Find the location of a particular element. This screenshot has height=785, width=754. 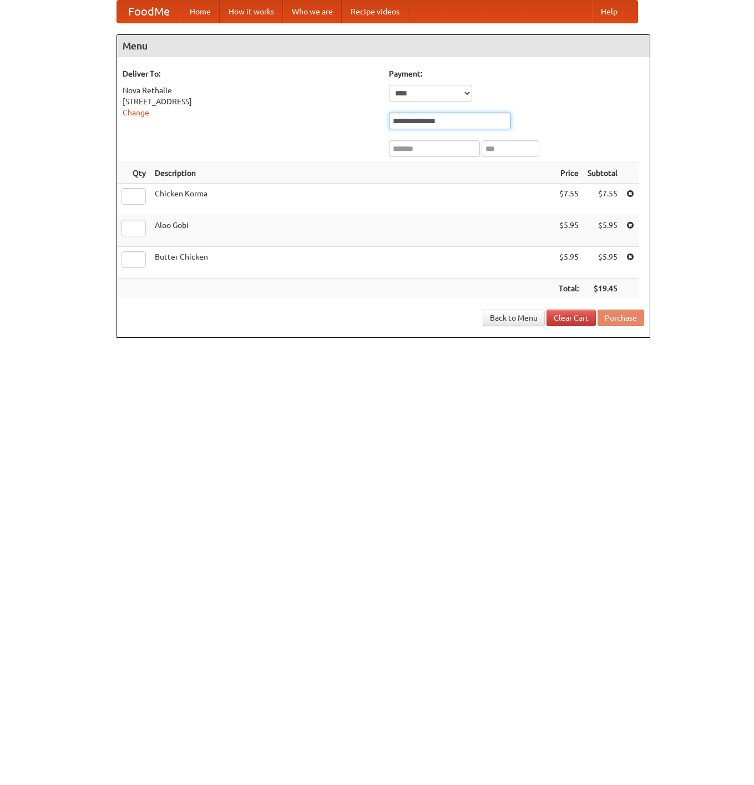

th: $19.45 is located at coordinates (602, 288).